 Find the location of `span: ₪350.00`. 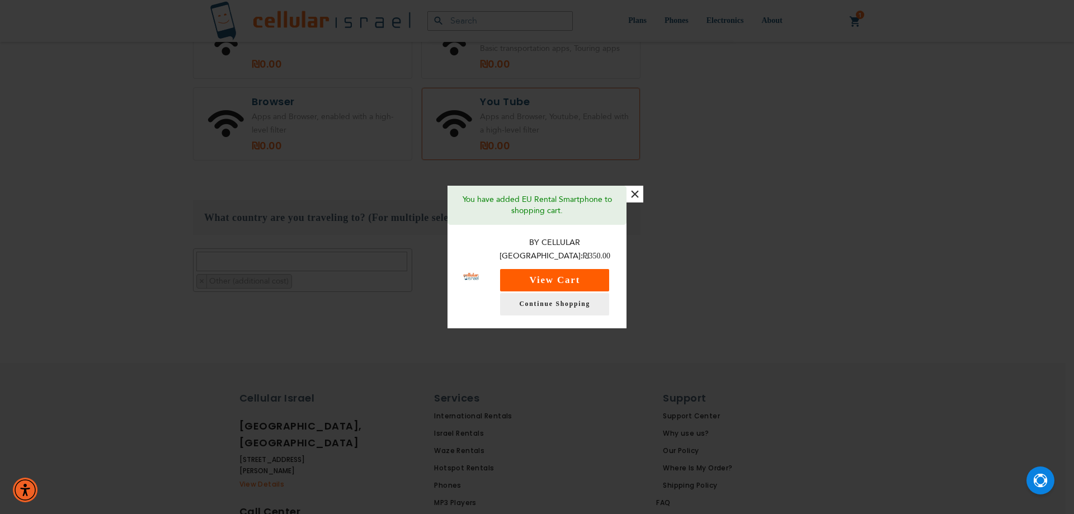

span: ₪350.00 is located at coordinates (597, 256).